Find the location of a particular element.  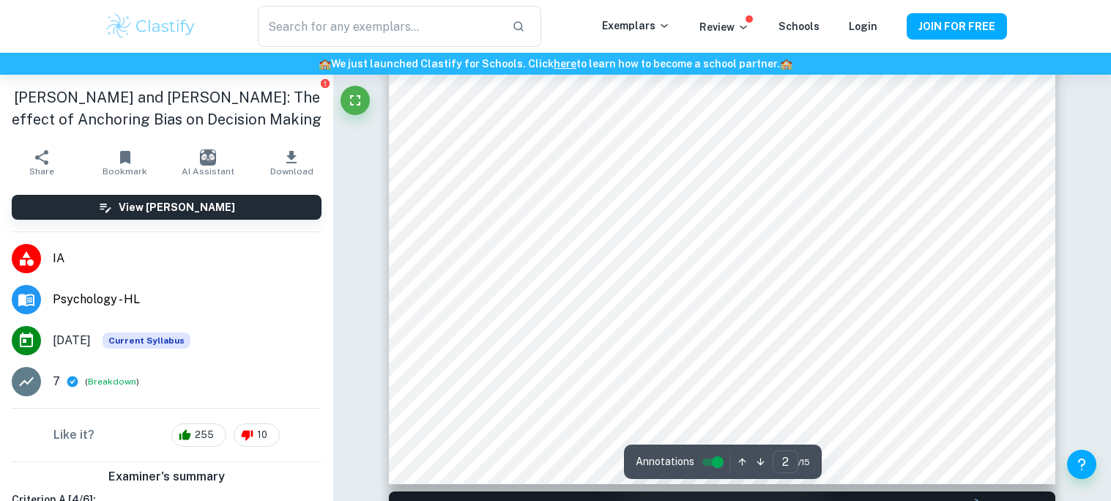

p: Exemplars is located at coordinates (636, 26).